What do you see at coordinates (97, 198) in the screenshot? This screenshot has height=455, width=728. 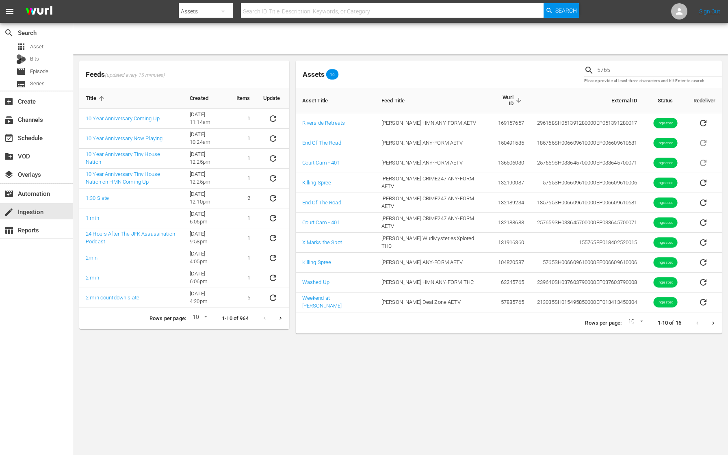 I see `a: 1:30 Slate` at bounding box center [97, 198].